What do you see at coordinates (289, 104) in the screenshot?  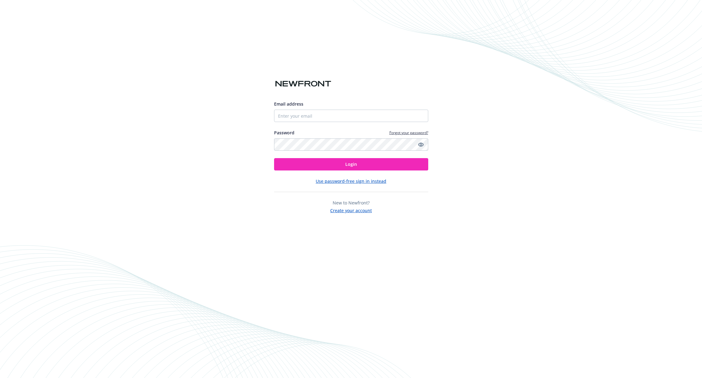 I see `span: Email address` at bounding box center [289, 104].